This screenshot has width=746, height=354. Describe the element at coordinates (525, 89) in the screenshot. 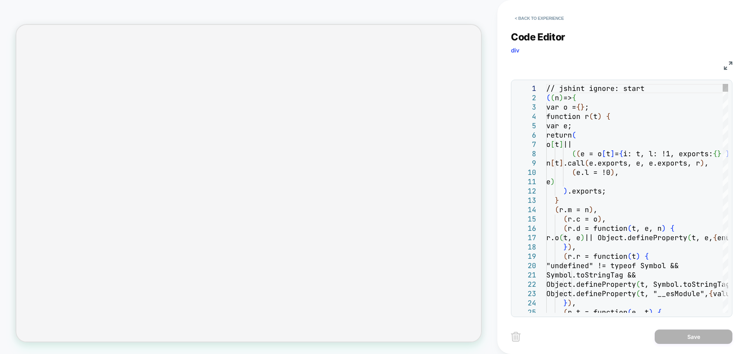

I see `div: 1` at that location.